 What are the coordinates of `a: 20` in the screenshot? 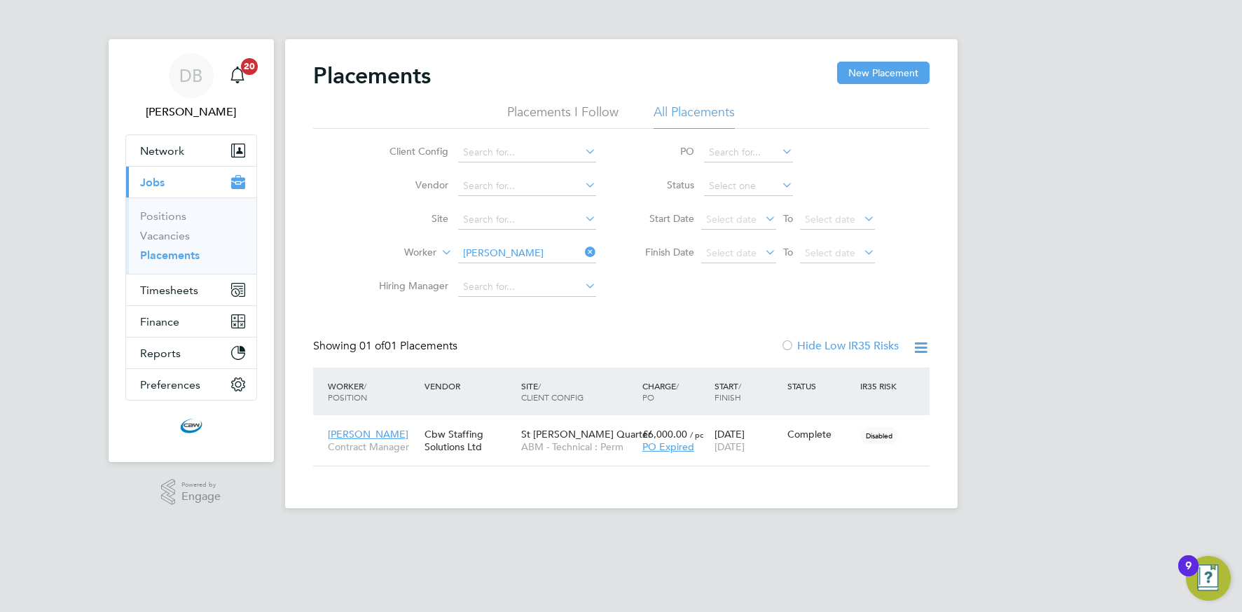 It's located at (237, 76).